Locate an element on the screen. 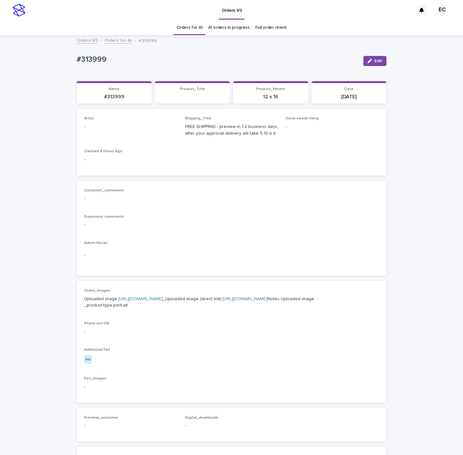 The image size is (463, 455). a: AI orders in progress is located at coordinates (229, 28).